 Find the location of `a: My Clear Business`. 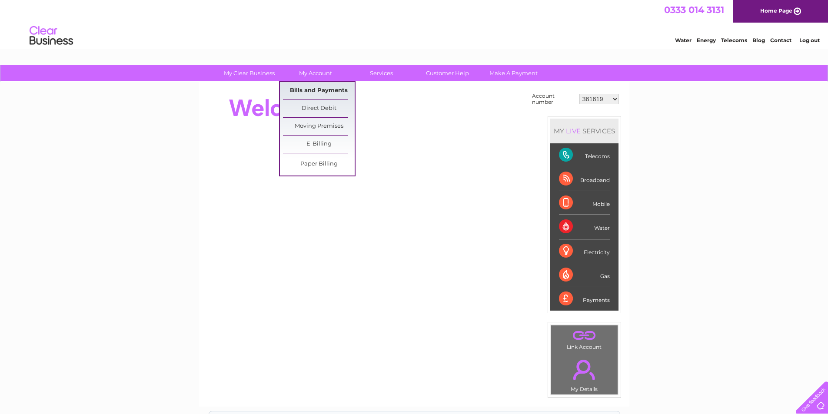

a: My Clear Business is located at coordinates (249, 73).